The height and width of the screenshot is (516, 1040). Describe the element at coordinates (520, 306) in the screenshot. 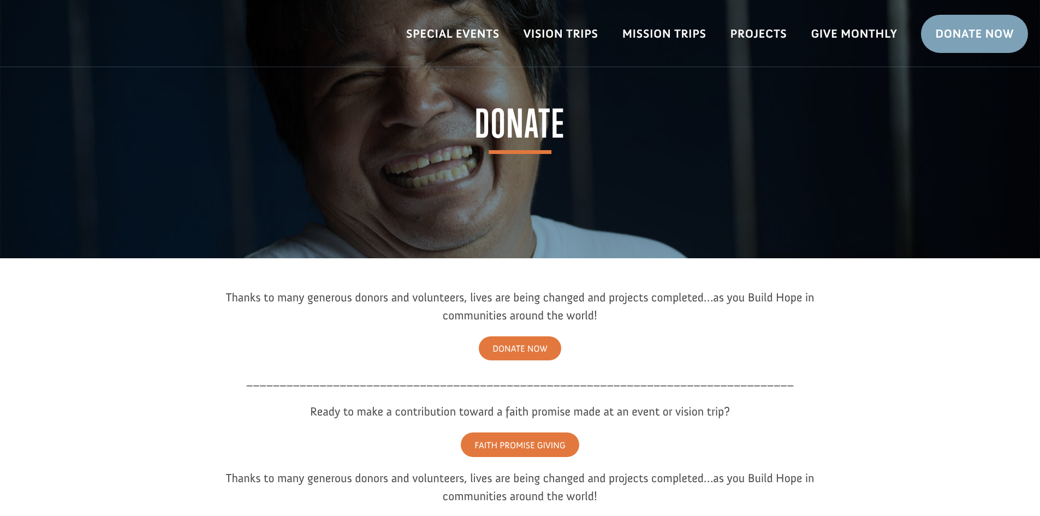

I see `div: Thanks to many generous donors and volunteers, lives are being changed and projects completed…as ...` at that location.